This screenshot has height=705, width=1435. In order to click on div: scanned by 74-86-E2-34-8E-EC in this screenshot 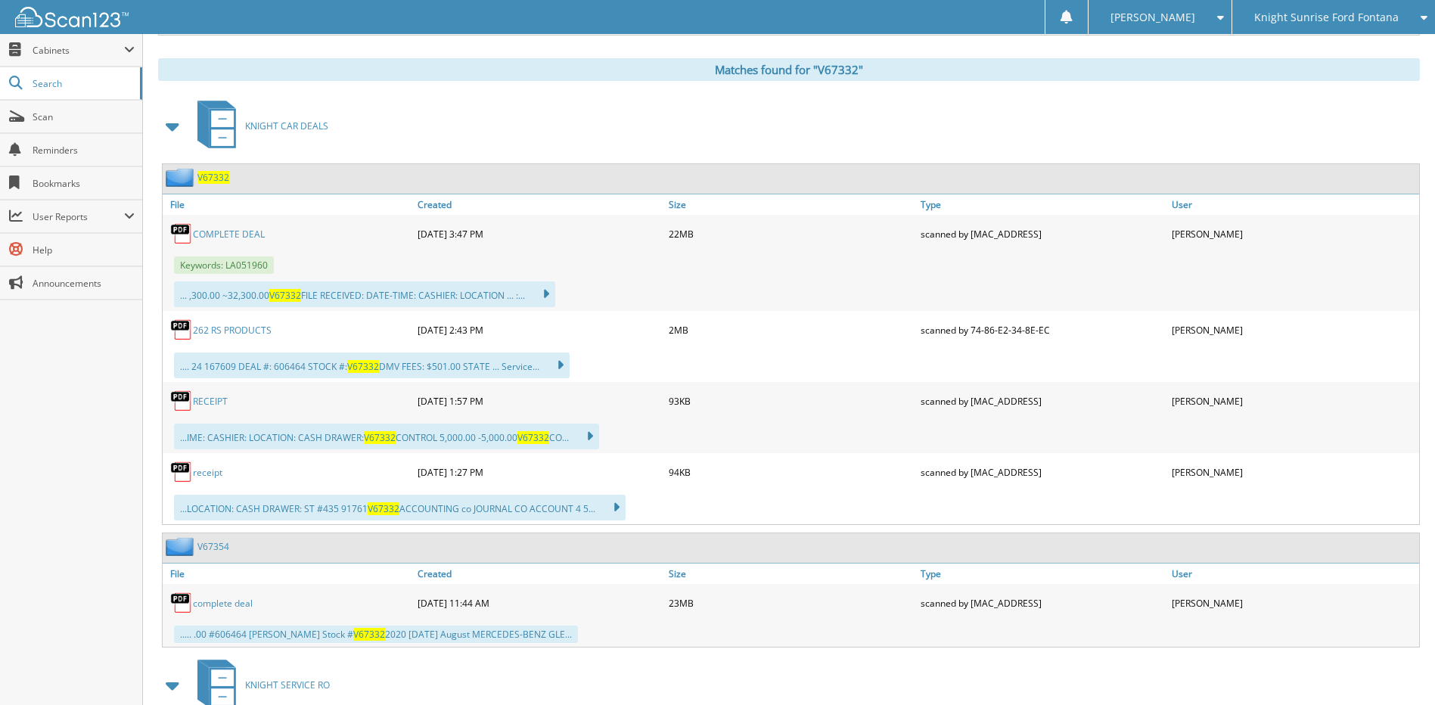, I will do `click(1042, 330)`.